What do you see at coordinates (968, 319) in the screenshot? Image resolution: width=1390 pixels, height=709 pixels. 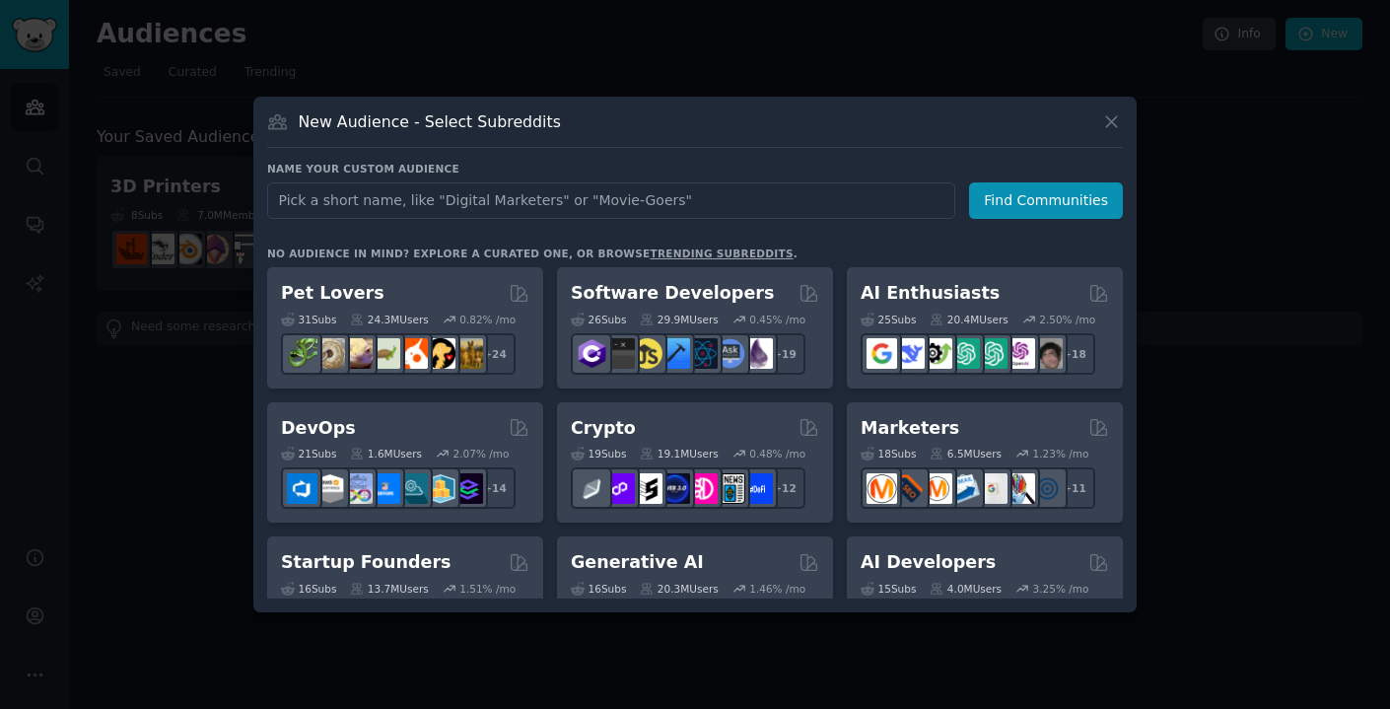 I see `div: 20.4M Users` at bounding box center [968, 319].